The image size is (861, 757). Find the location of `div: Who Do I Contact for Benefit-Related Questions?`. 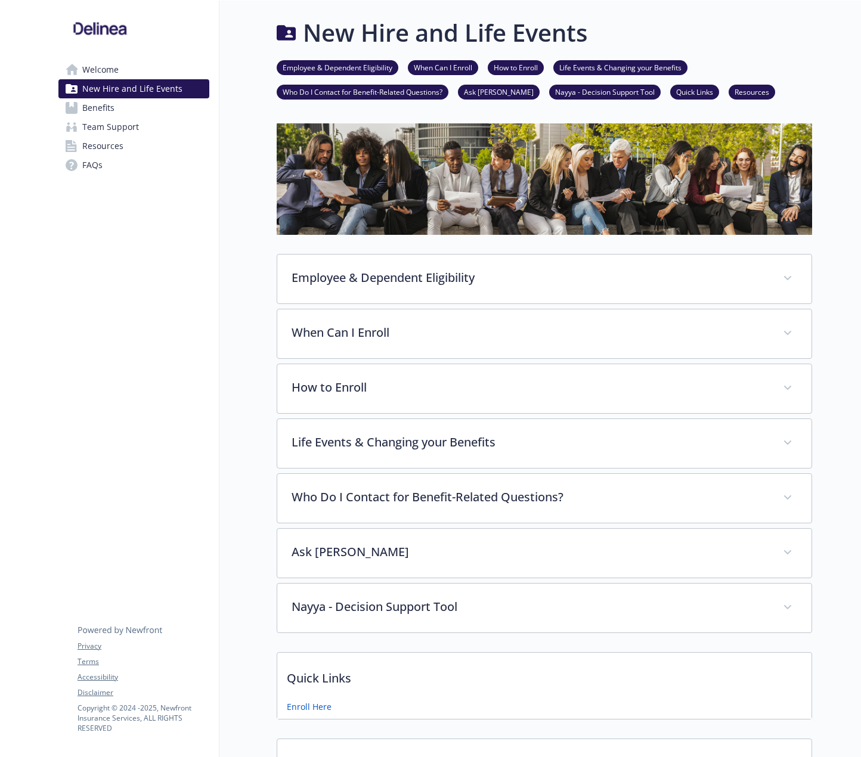

div: Who Do I Contact for Benefit-Related Questions? is located at coordinates (544, 498).